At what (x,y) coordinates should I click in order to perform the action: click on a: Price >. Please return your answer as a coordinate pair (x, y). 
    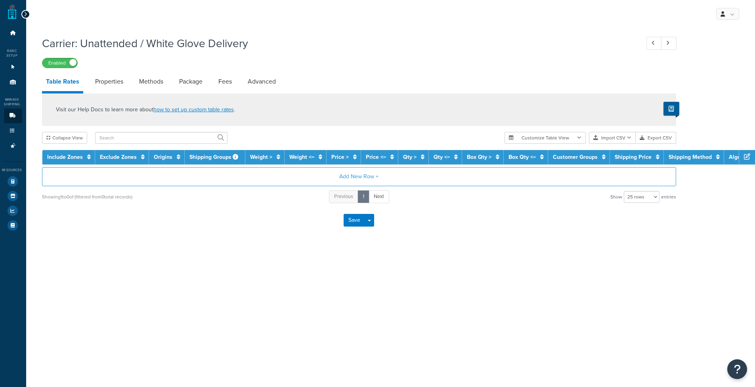
    Looking at the image, I should click on (340, 157).